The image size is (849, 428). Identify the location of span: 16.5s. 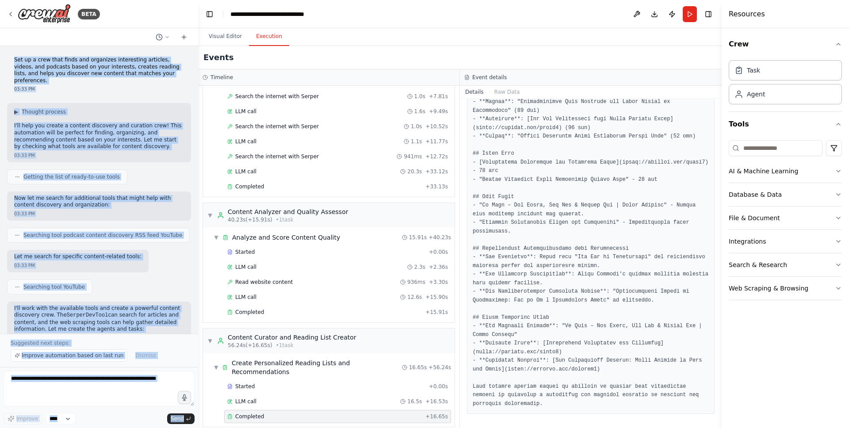
(414, 402).